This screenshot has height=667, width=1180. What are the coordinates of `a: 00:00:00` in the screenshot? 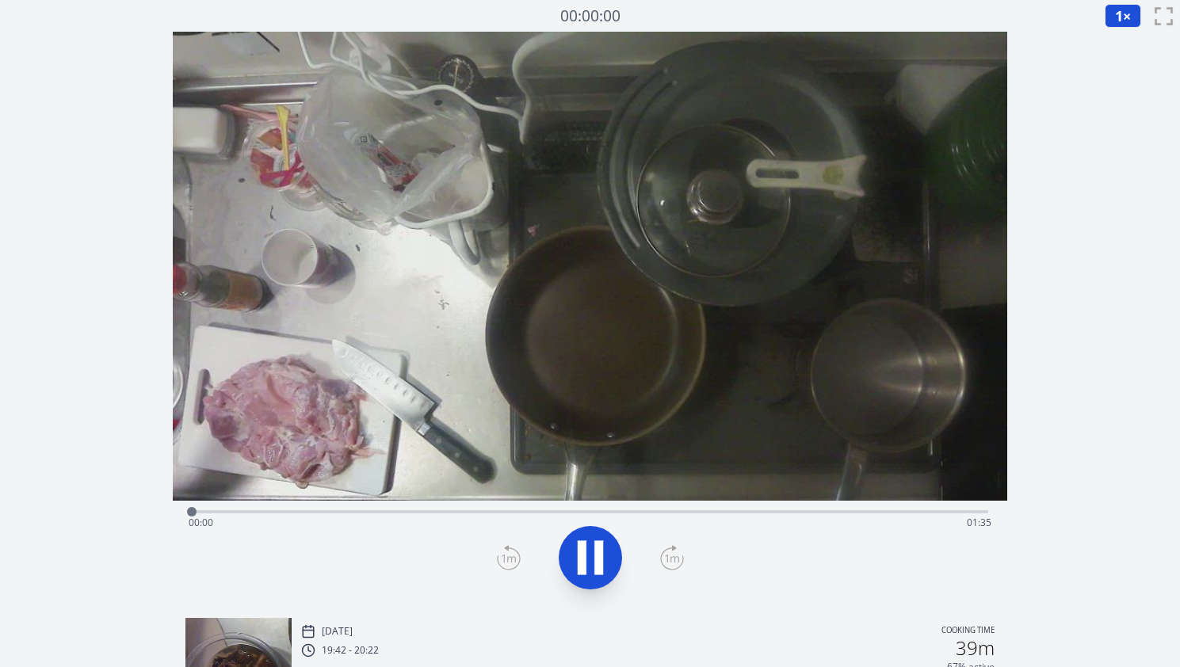 It's located at (590, 16).